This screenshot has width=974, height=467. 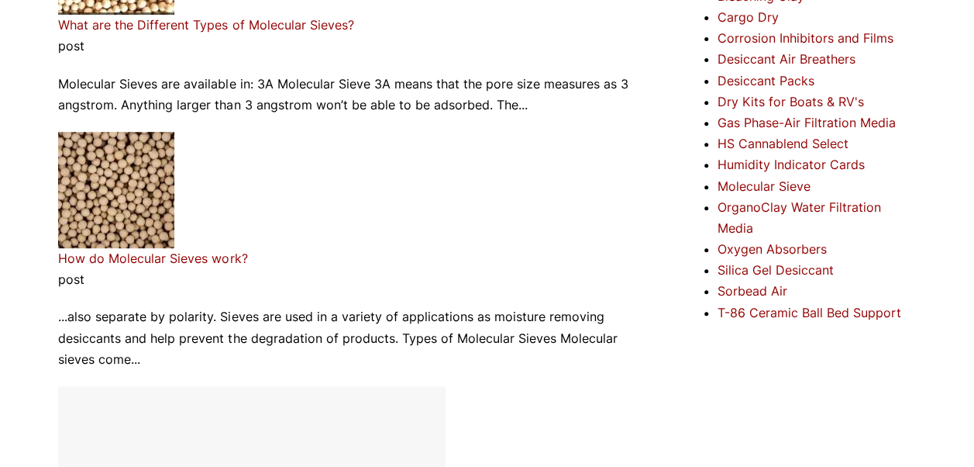 I want to click on a: OrganoClay Water Filtration Media, so click(x=799, y=217).